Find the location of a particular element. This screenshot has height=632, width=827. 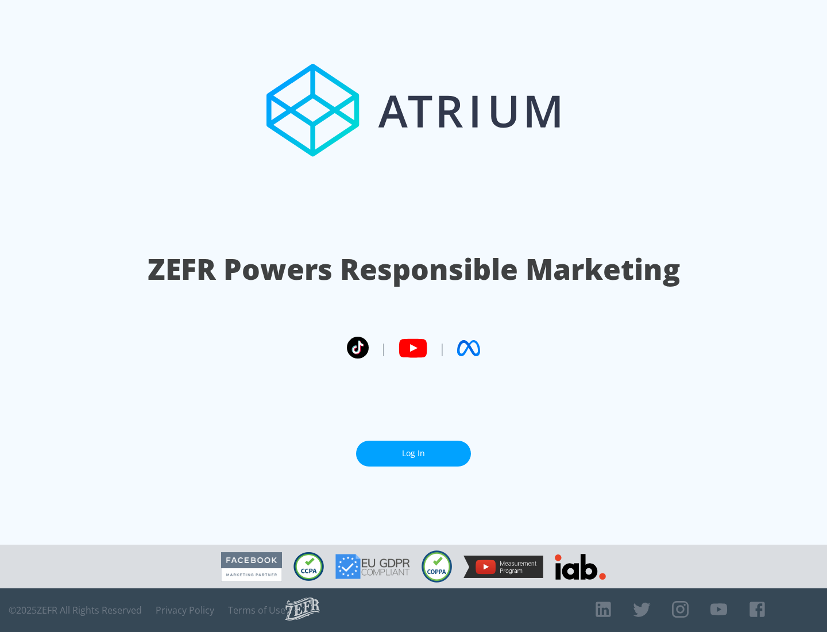

img: COPPA Compliant is located at coordinates (437, 566).